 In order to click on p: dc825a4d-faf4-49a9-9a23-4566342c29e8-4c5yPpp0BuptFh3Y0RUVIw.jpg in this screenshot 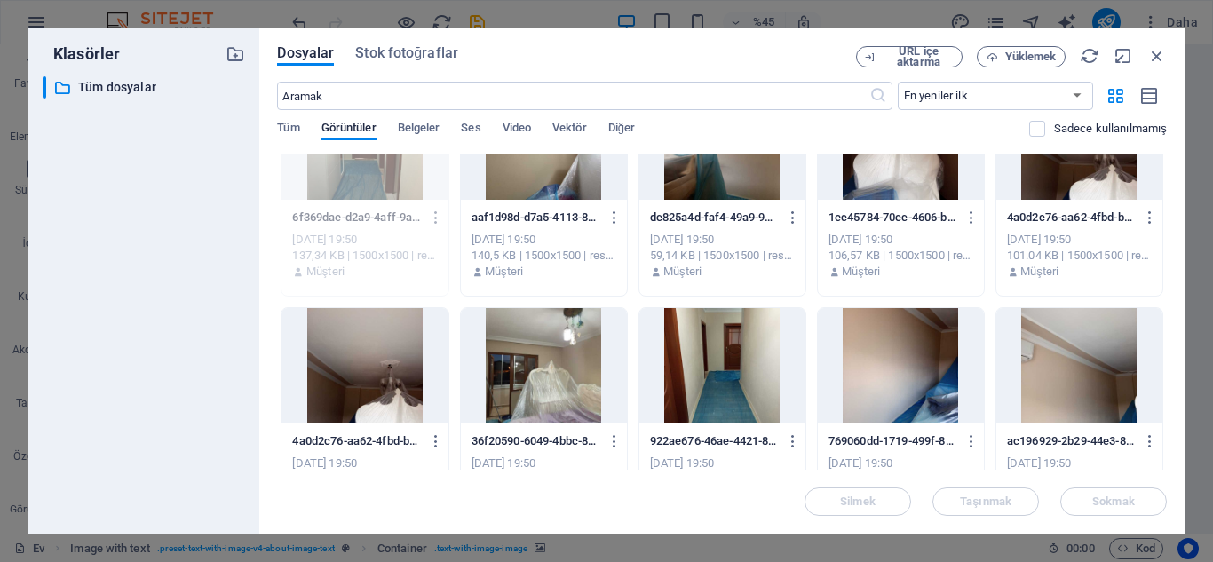, I will do `click(714, 218)`.